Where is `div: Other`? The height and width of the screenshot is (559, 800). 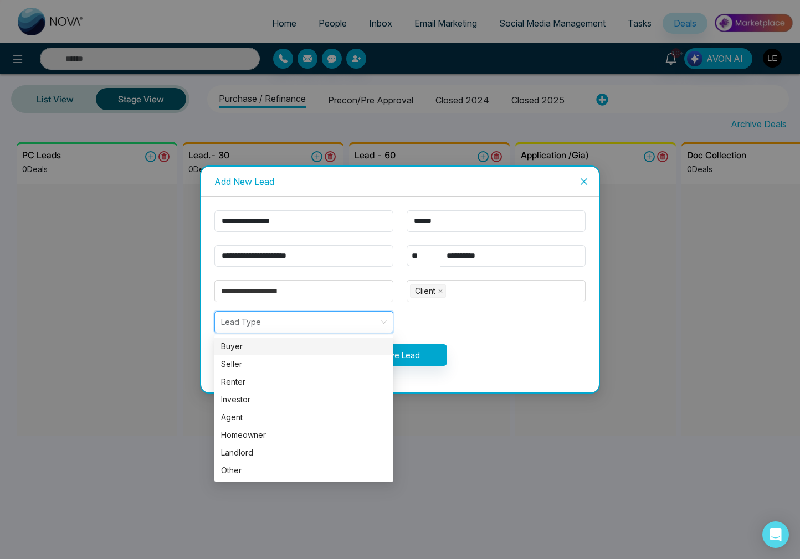
div: Other is located at coordinates (303, 471).